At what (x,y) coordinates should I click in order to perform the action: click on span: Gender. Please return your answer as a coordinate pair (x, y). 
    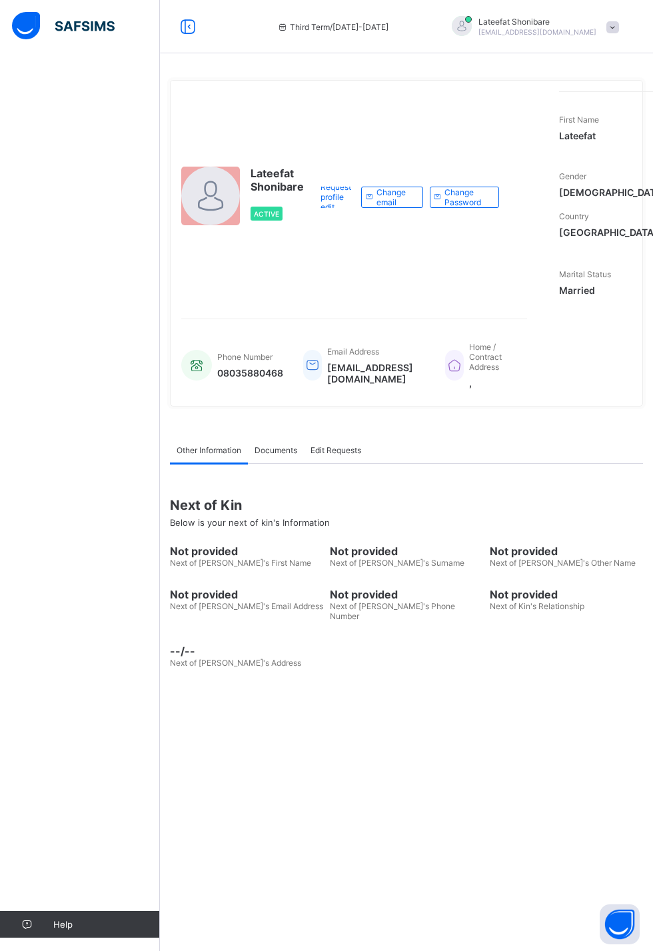
    Looking at the image, I should click on (572, 176).